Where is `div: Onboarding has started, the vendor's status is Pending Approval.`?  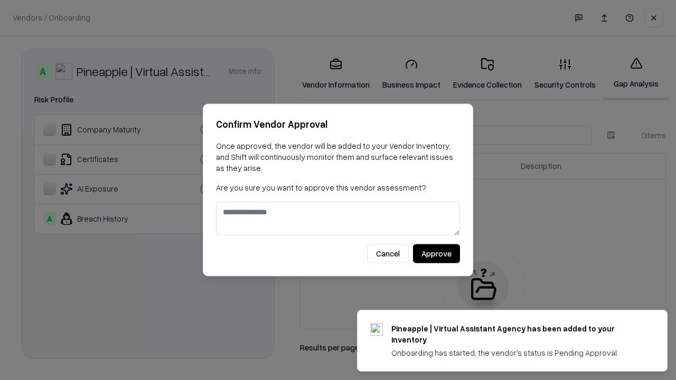 div: Onboarding has started, the vendor's status is Pending Approval. is located at coordinates (517, 353).